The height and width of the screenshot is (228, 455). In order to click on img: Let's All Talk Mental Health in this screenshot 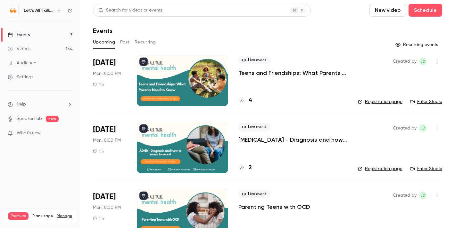, I will do `click(13, 11)`.